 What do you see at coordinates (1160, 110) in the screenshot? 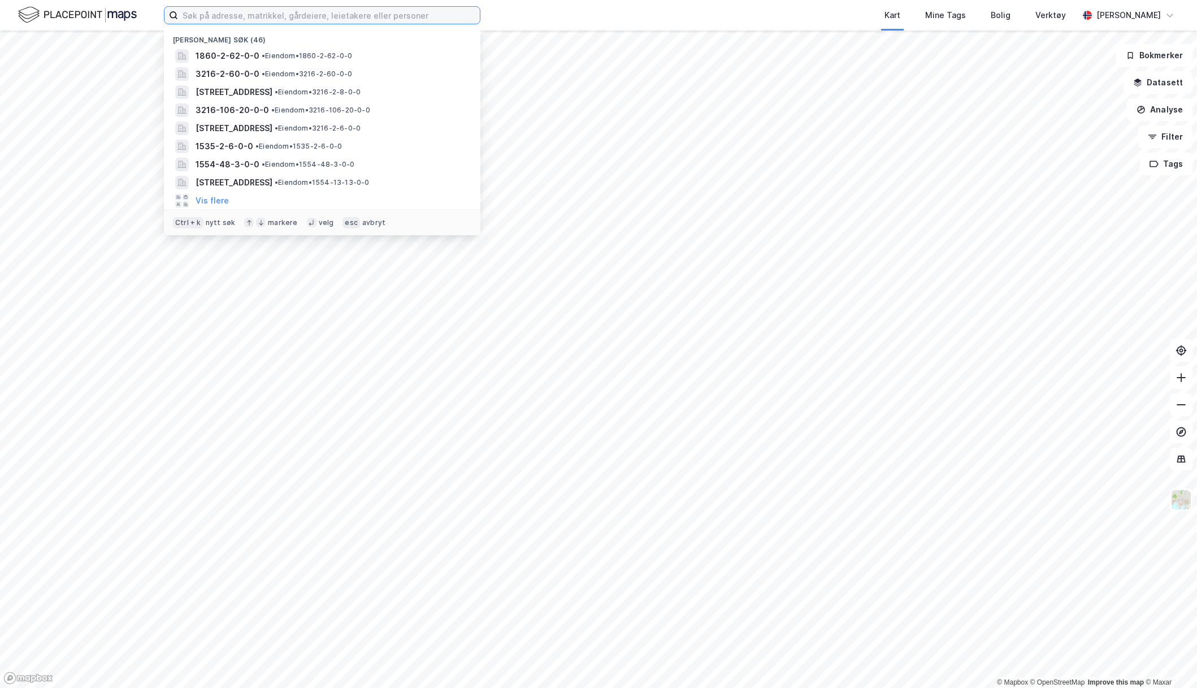
I see `button: Analyse` at bounding box center [1160, 110].